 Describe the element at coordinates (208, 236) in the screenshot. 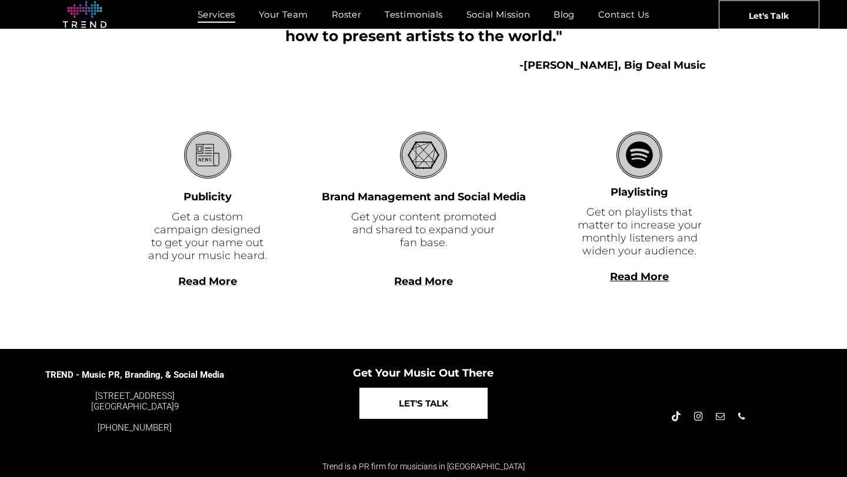

I see `font: Get a custom campaign designed to get your name out and your music heard.` at that location.